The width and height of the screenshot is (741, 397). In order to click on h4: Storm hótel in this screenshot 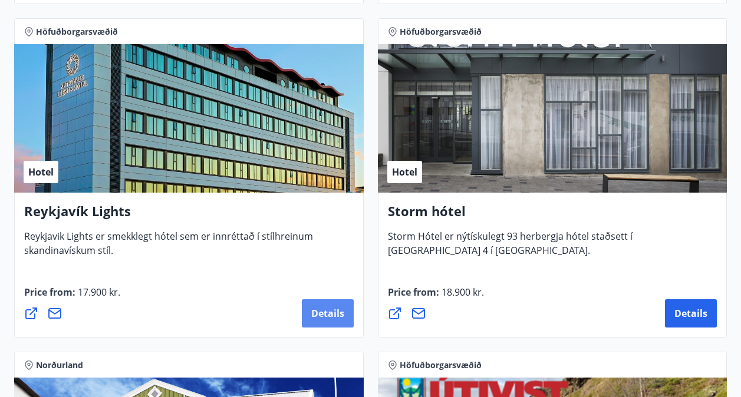, I will do `click(552, 216)`.